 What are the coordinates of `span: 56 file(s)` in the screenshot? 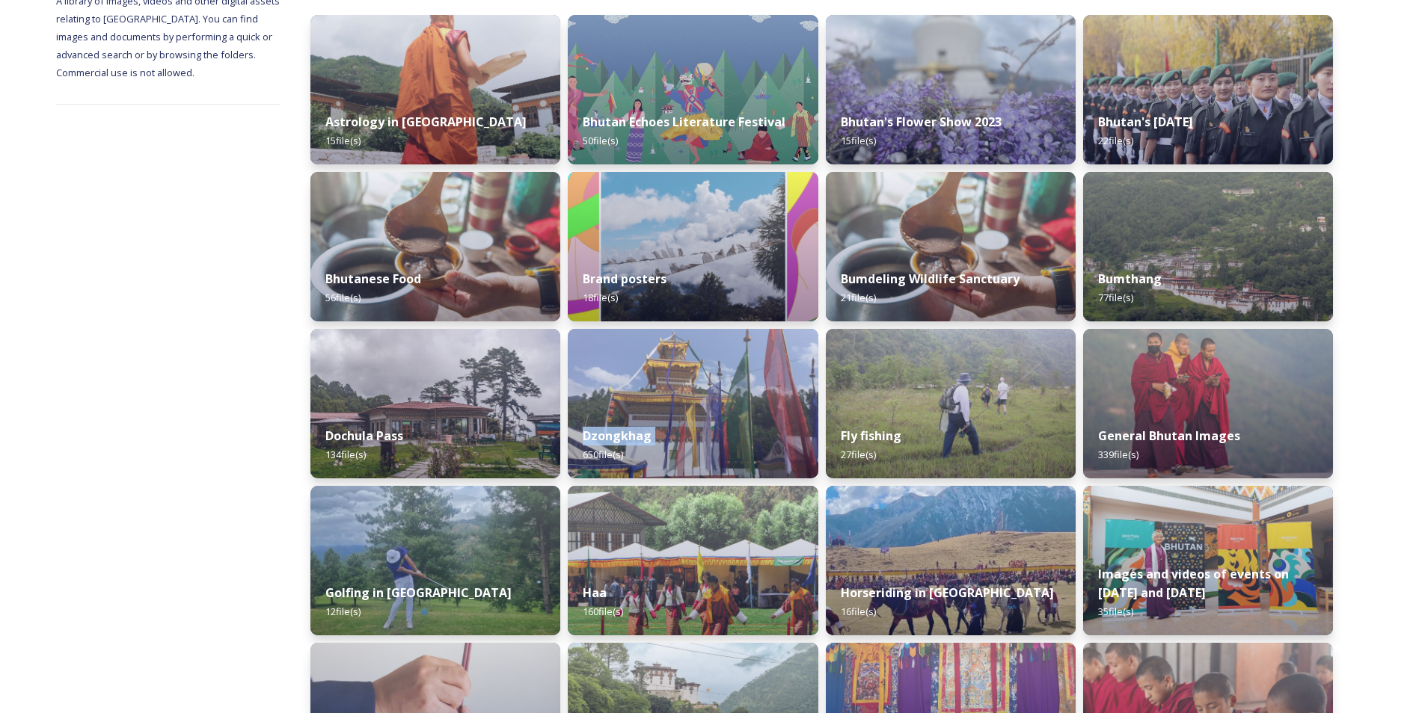 It's located at (343, 298).